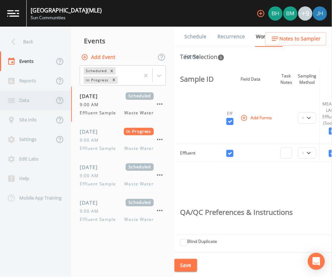 The image size is (332, 277). I want to click on span: In Progress, so click(139, 132).